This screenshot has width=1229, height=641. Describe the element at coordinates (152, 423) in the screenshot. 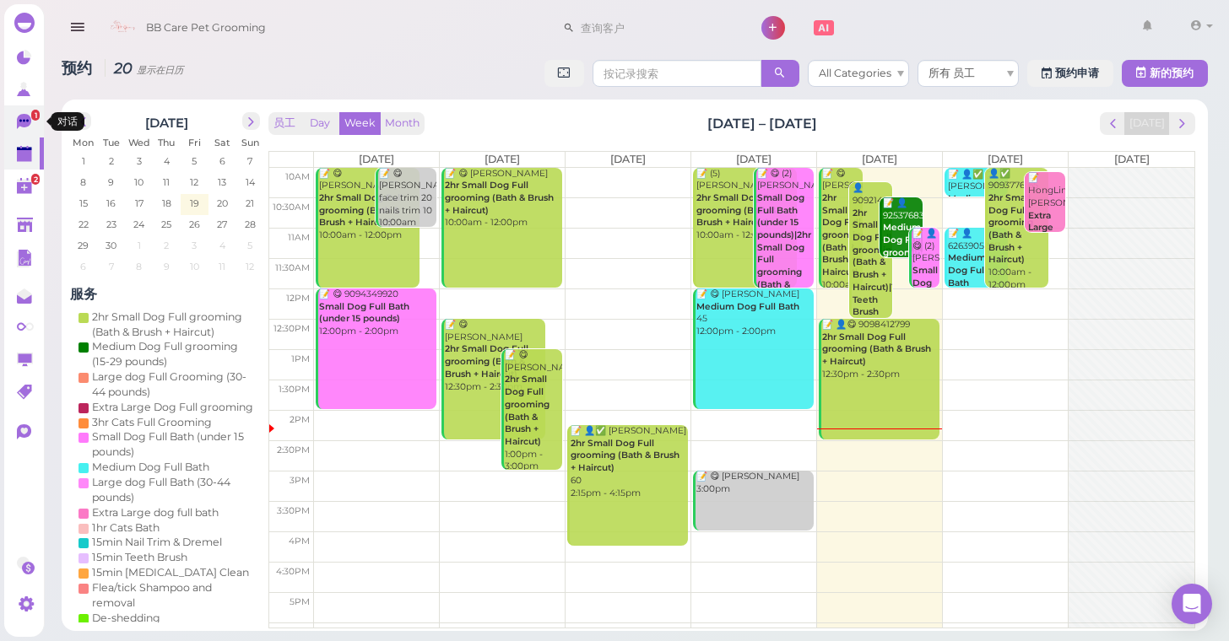

I see `div: 3hr Cats Full Grooming` at that location.